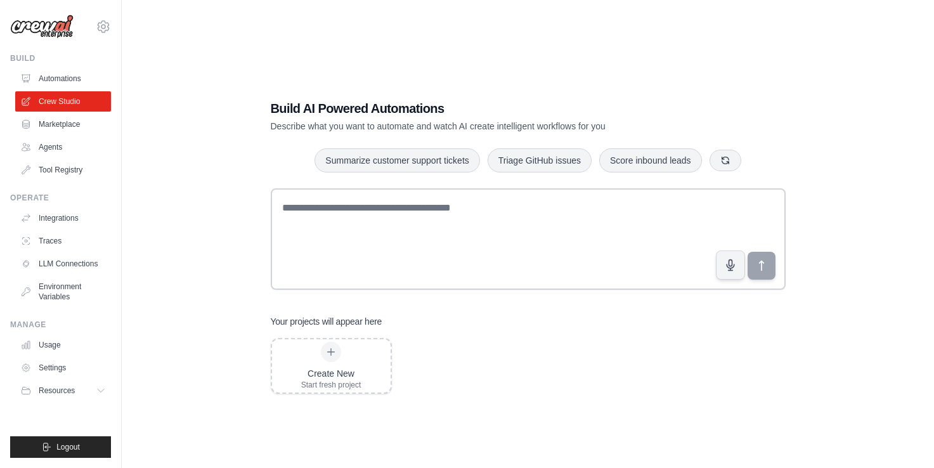 The height and width of the screenshot is (468, 934). Describe the element at coordinates (60, 325) in the screenshot. I see `div: Manage` at that location.